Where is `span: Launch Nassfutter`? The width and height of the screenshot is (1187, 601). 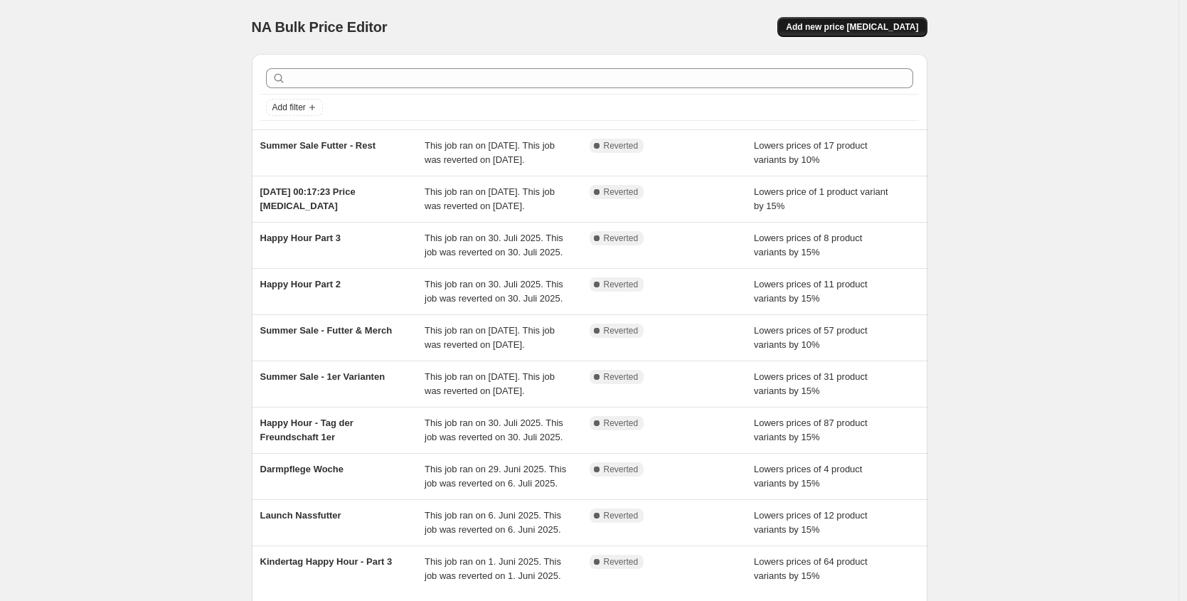
span: Launch Nassfutter is located at coordinates (301, 515).